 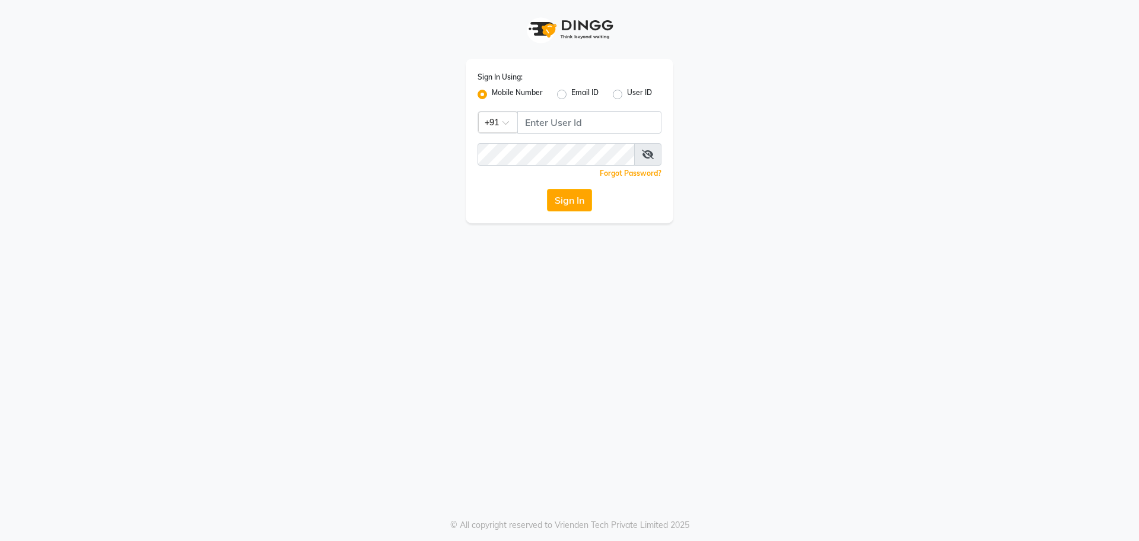 I want to click on label: Sign In Using:, so click(x=500, y=77).